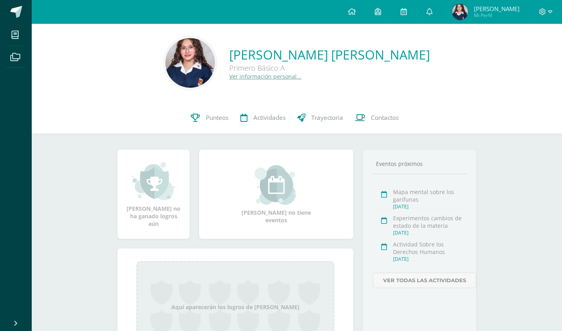 This screenshot has width=562, height=331. What do you see at coordinates (209, 118) in the screenshot?
I see `a: Punteos` at bounding box center [209, 118].